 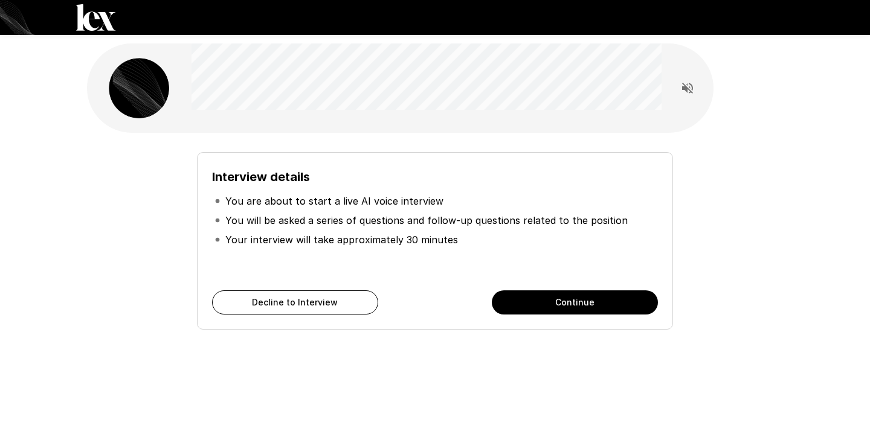 What do you see at coordinates (295, 303) in the screenshot?
I see `button: Decline to Interview` at bounding box center [295, 303].